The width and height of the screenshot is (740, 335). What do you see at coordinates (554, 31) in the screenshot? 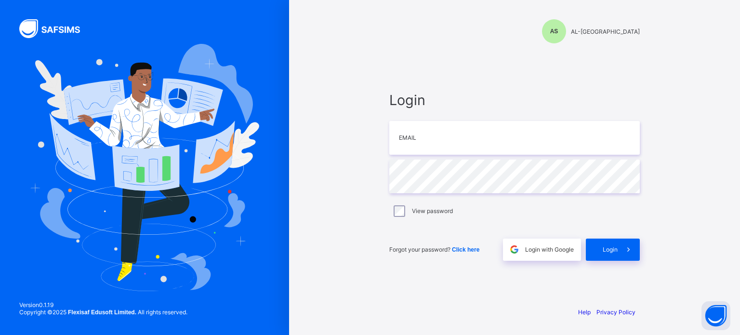
I see `span: AS` at bounding box center [554, 31].